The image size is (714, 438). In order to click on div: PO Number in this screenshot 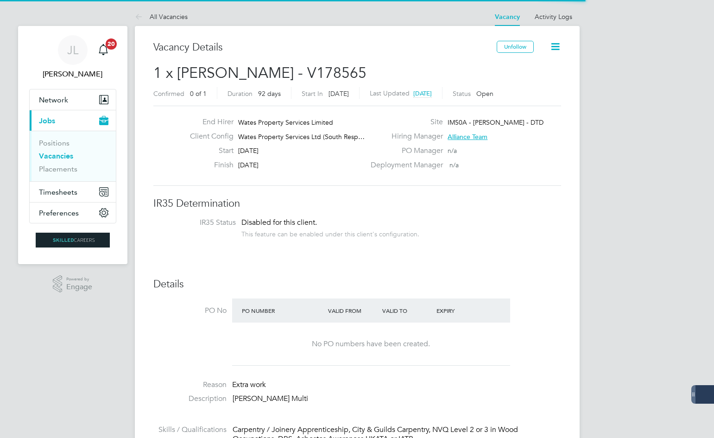, I will do `click(283, 310)`.